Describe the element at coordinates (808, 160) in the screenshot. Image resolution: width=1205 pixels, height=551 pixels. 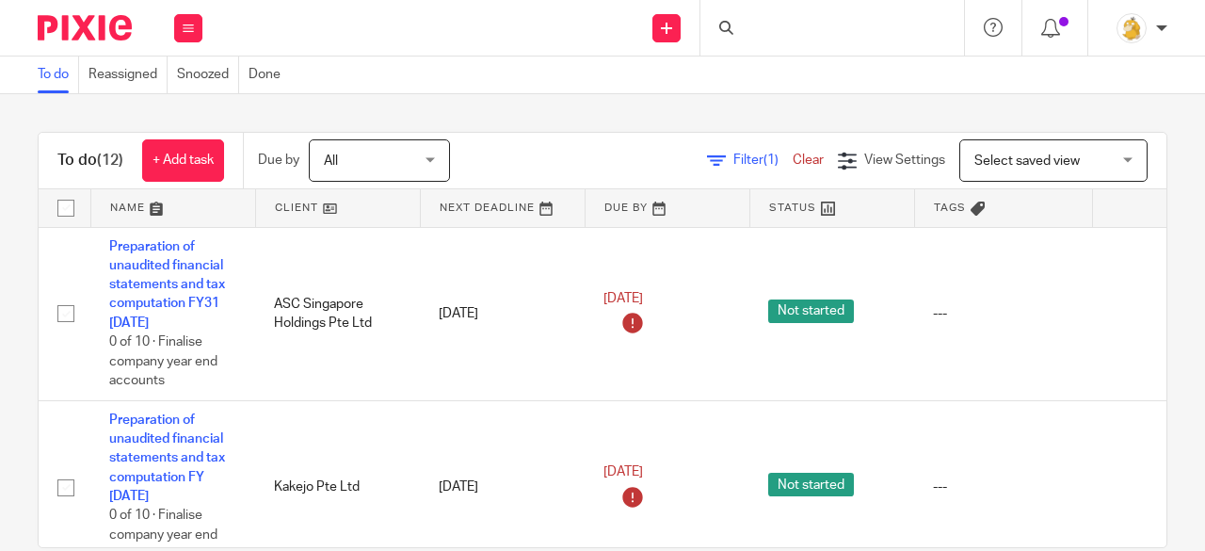
I see `a: Clear` at that location.